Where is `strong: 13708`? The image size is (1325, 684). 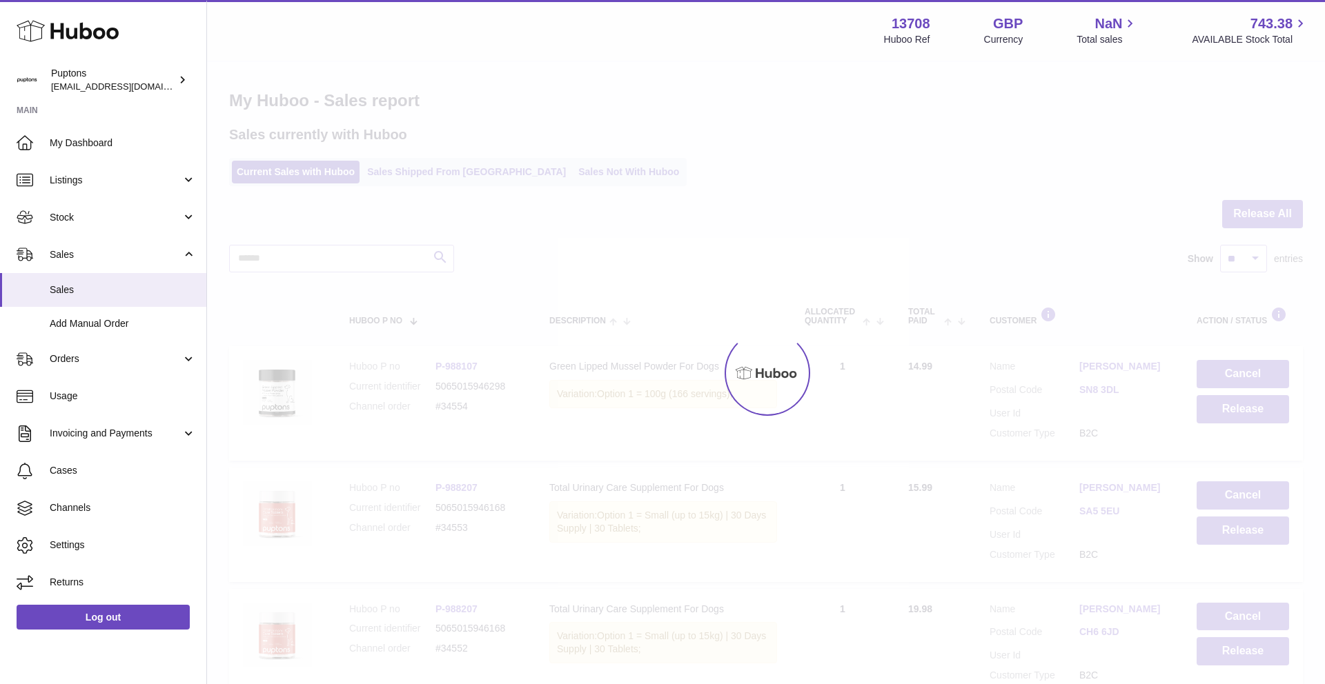
strong: 13708 is located at coordinates (911, 23).